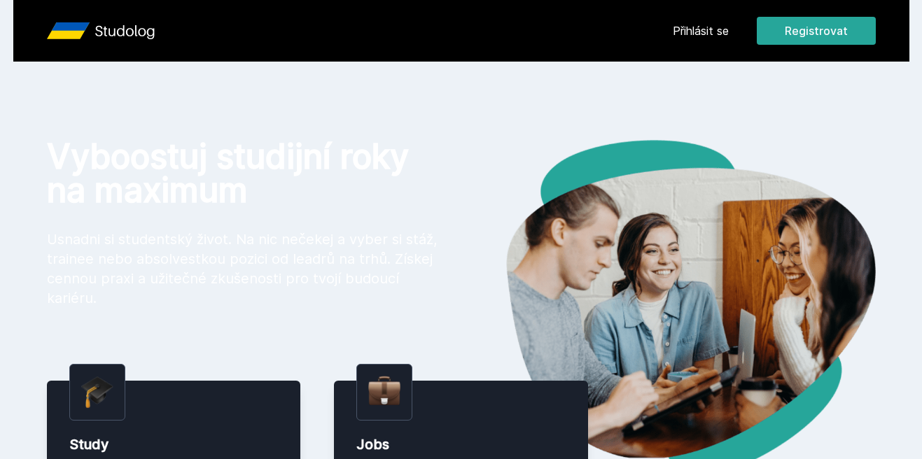 This screenshot has height=459, width=922. I want to click on div: Jobs, so click(461, 445).